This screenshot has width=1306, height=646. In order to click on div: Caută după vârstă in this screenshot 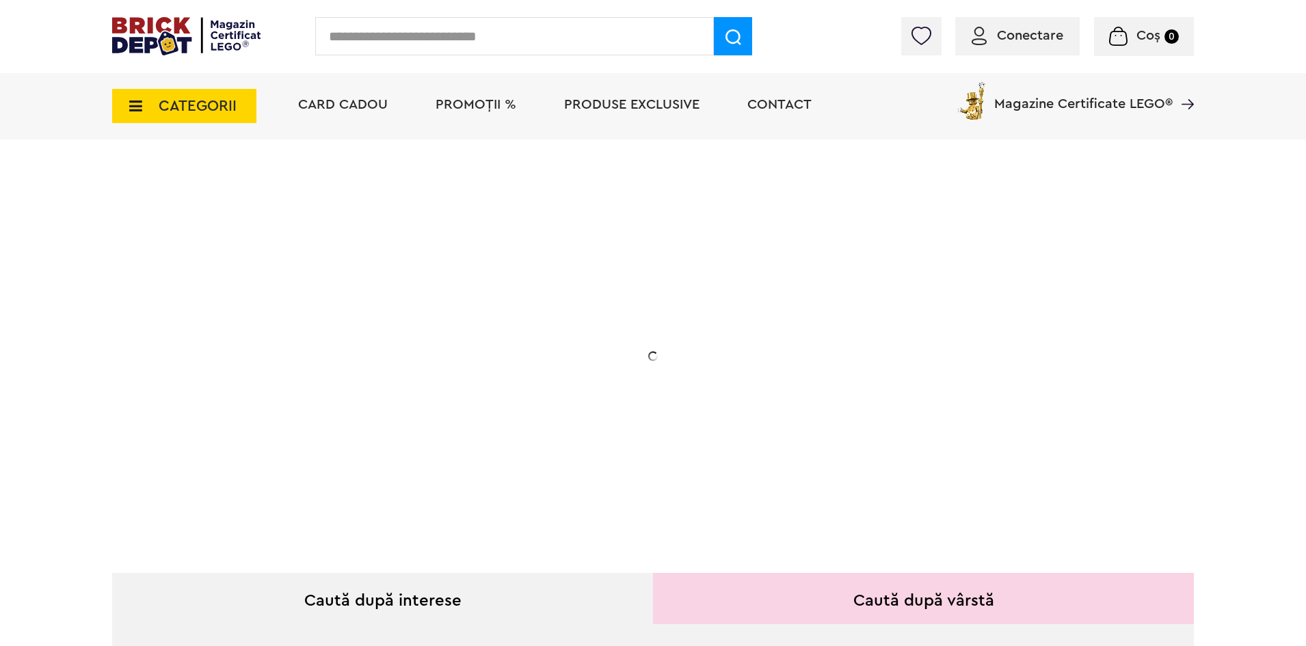, I will do `click(923, 598)`.